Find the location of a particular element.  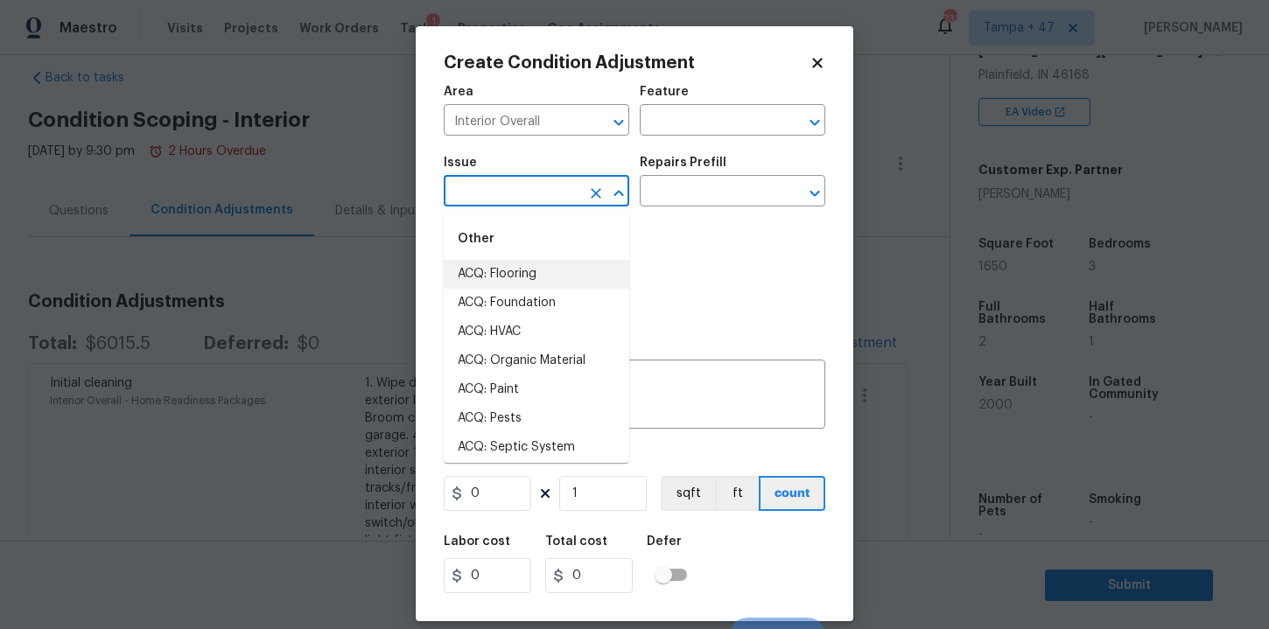

li: ACQ: Flooring is located at coordinates (536, 274).